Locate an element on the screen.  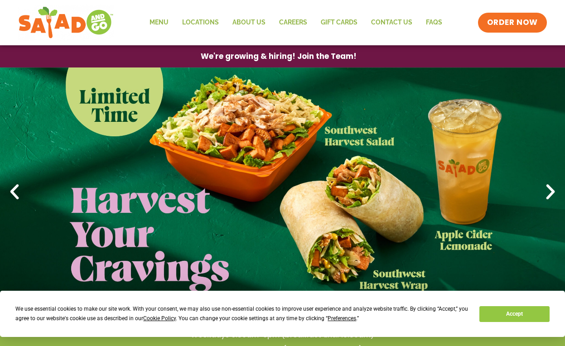
a: Menu is located at coordinates (159, 23).